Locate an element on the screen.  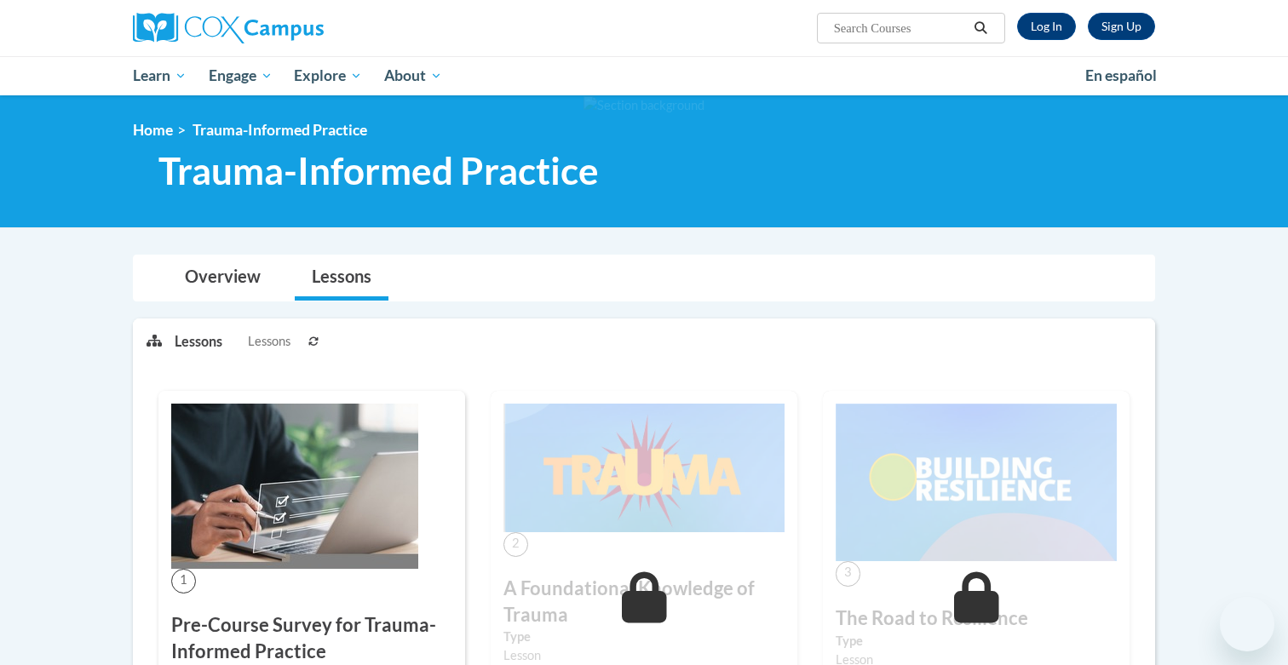
a: Register is located at coordinates (1121, 26).